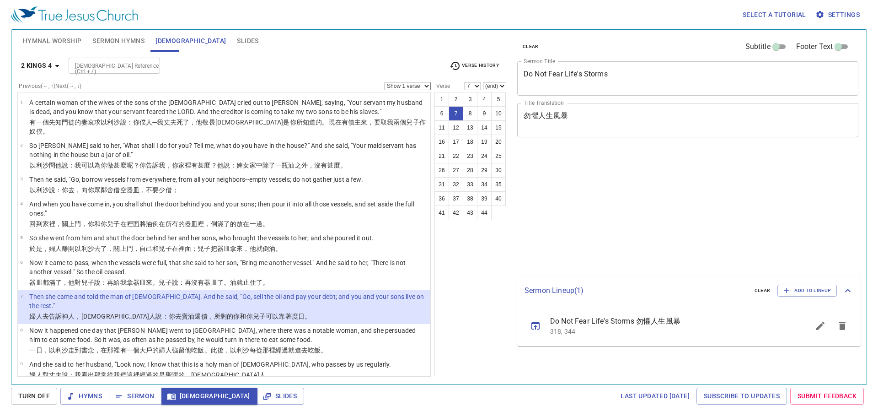  I want to click on wh477: 問他說, so click(198, 165).